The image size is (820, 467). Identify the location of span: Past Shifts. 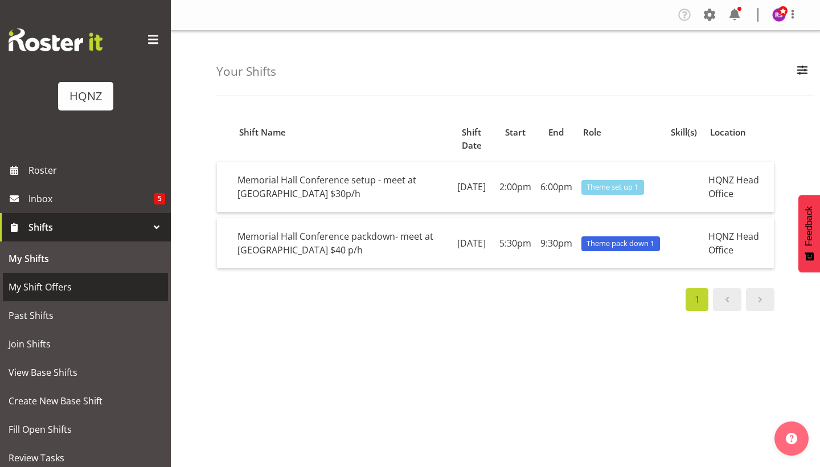
(85, 315).